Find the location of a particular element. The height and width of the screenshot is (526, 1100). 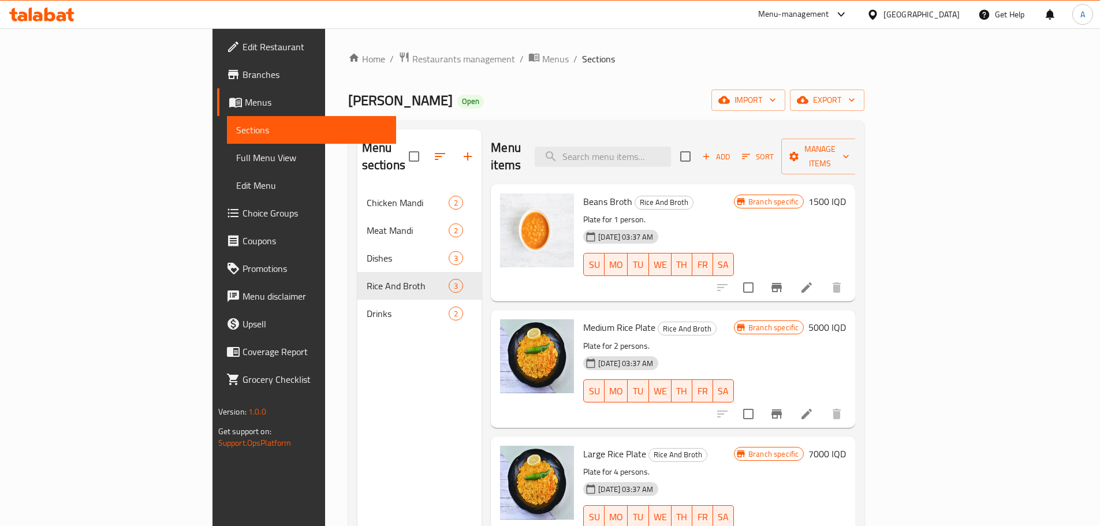

a: Full Menu View is located at coordinates (311, 158).